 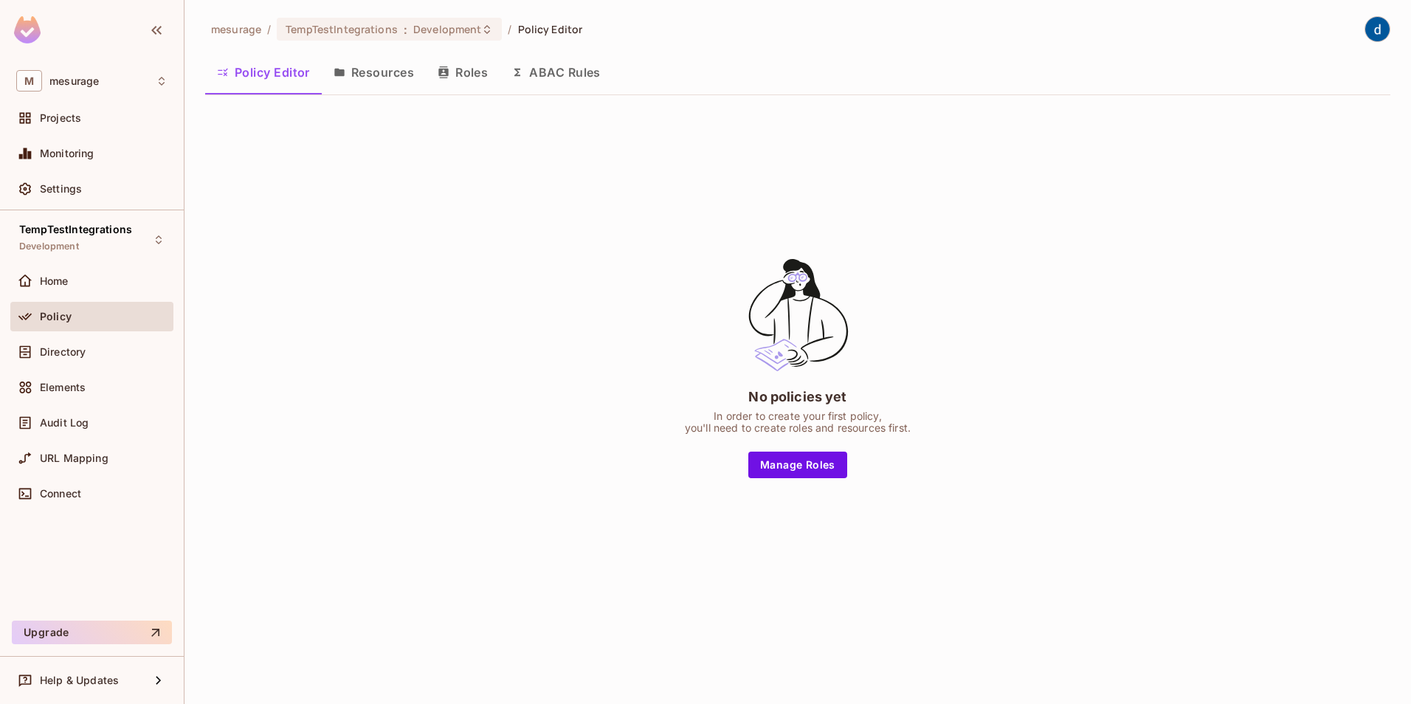 What do you see at coordinates (797, 396) in the screenshot?
I see `div: No policies yet` at bounding box center [797, 396].